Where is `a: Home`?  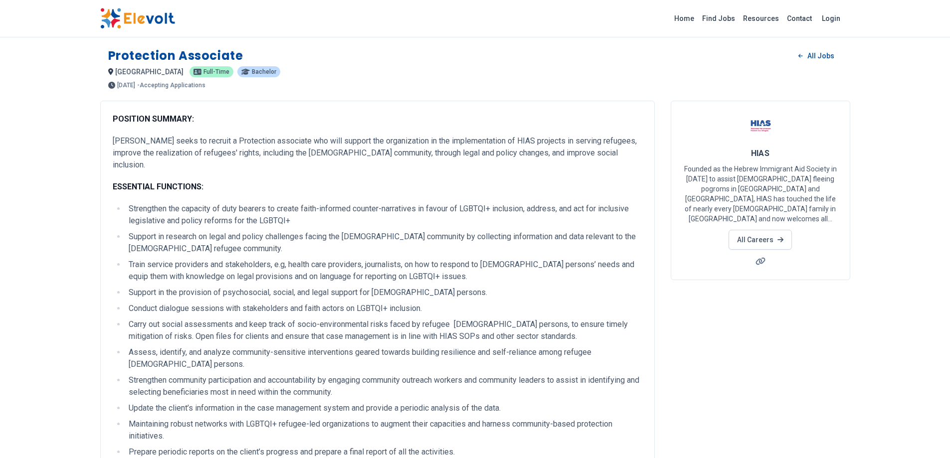
a: Home is located at coordinates (684, 18).